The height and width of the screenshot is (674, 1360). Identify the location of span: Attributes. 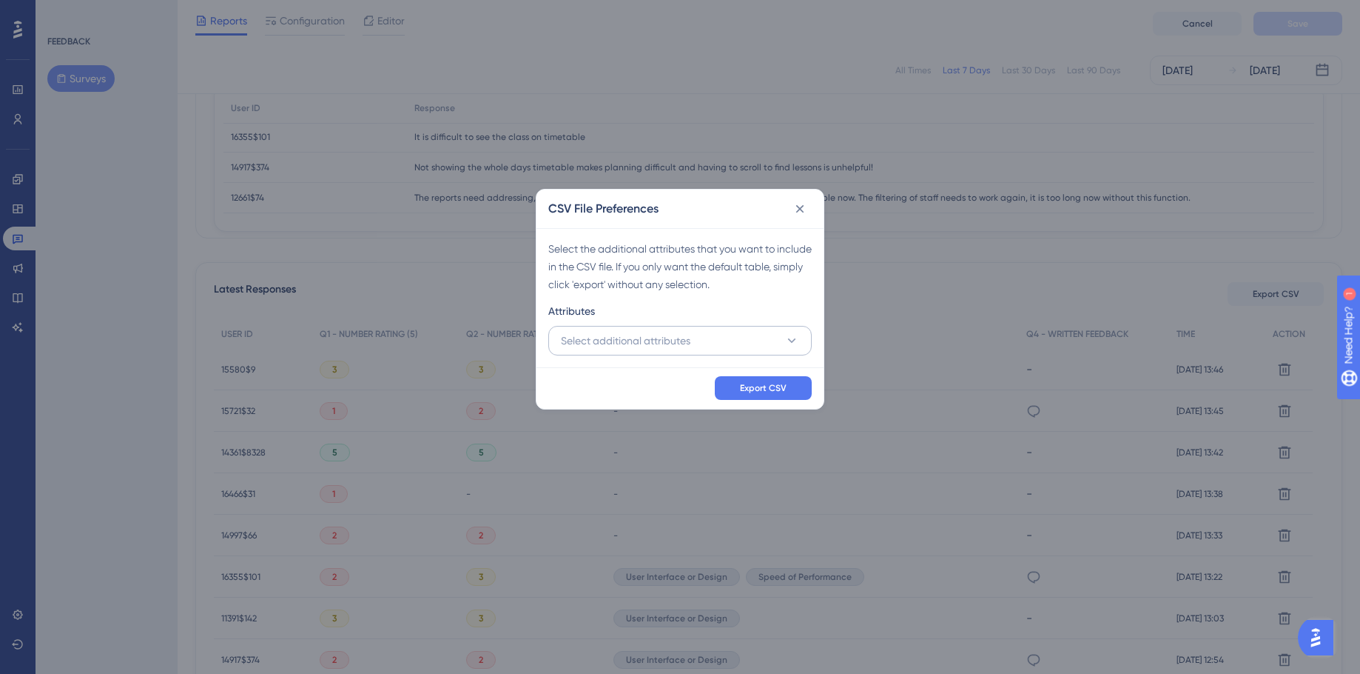
(571, 311).